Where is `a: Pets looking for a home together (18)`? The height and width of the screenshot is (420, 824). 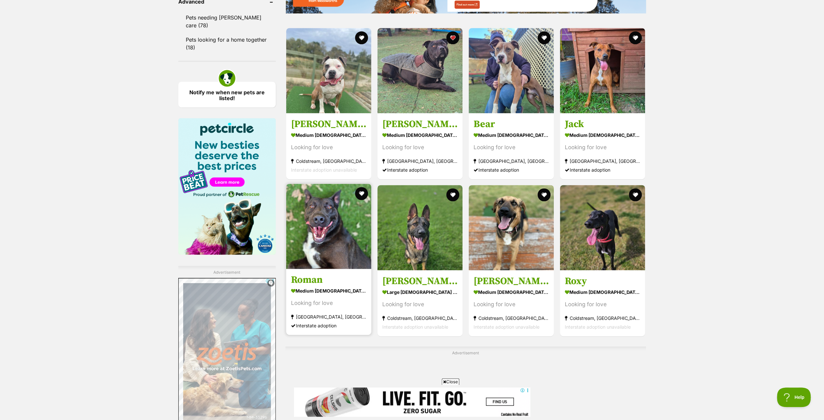 a: Pets looking for a home together (18) is located at coordinates (227, 44).